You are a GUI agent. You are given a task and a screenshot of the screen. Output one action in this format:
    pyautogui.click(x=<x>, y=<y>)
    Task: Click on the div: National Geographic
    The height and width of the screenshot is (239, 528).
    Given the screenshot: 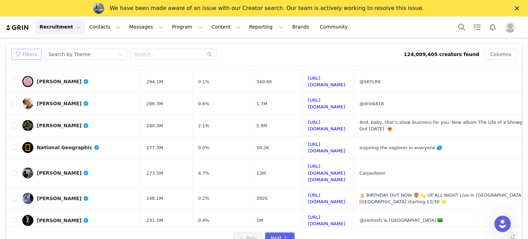 What is the action you would take?
    pyautogui.click(x=68, y=148)
    